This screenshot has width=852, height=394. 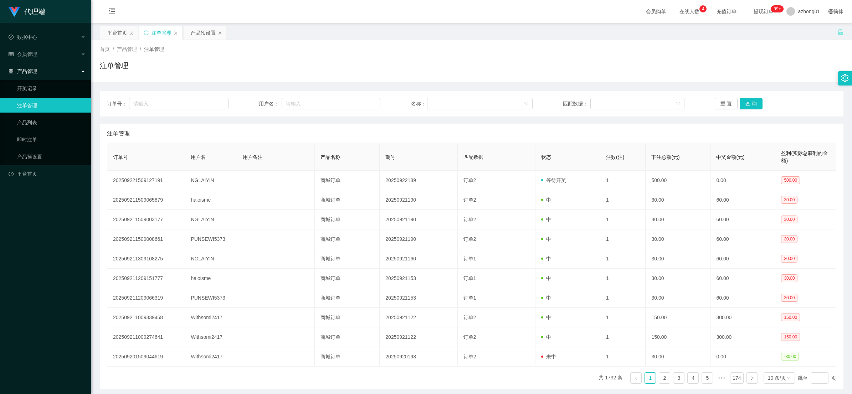 What do you see at coordinates (146, 220) in the screenshot?
I see `td: 202509211509003177` at bounding box center [146, 220].